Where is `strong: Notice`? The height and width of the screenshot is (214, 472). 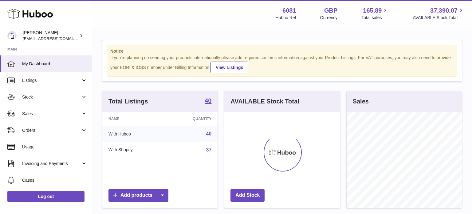
strong: Notice is located at coordinates (282, 51).